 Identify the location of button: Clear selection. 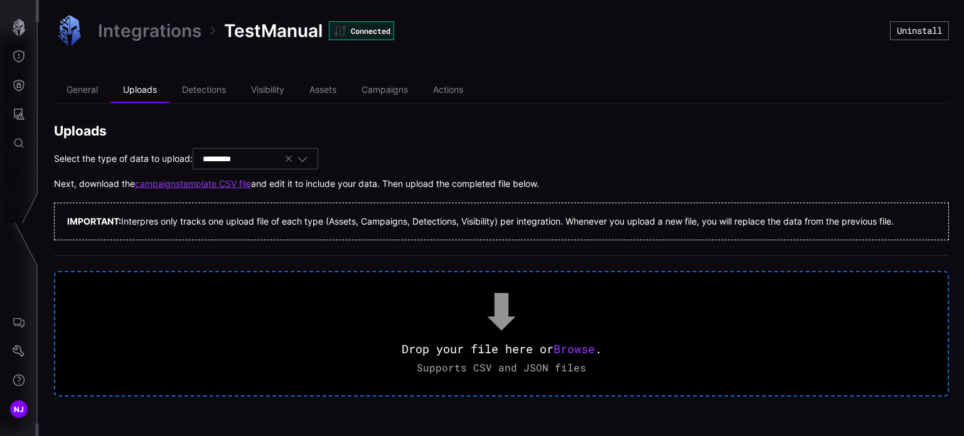
(289, 159).